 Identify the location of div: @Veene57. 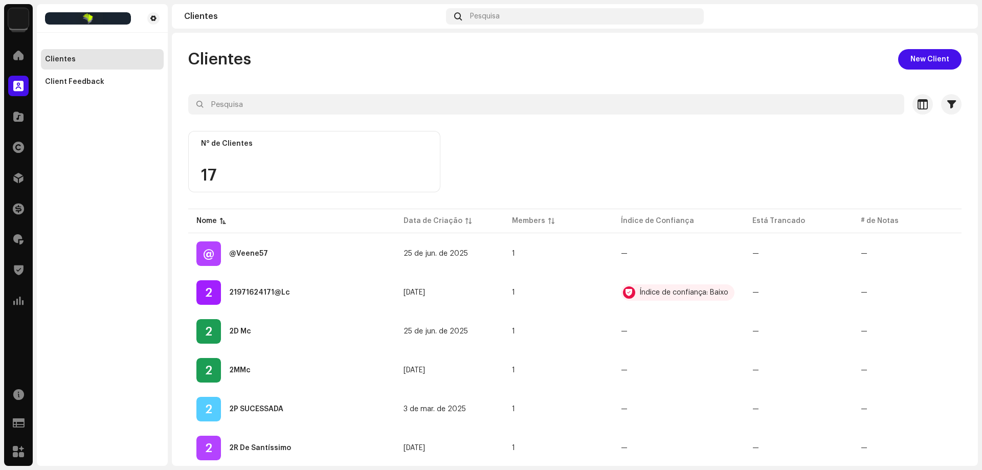
(249, 254).